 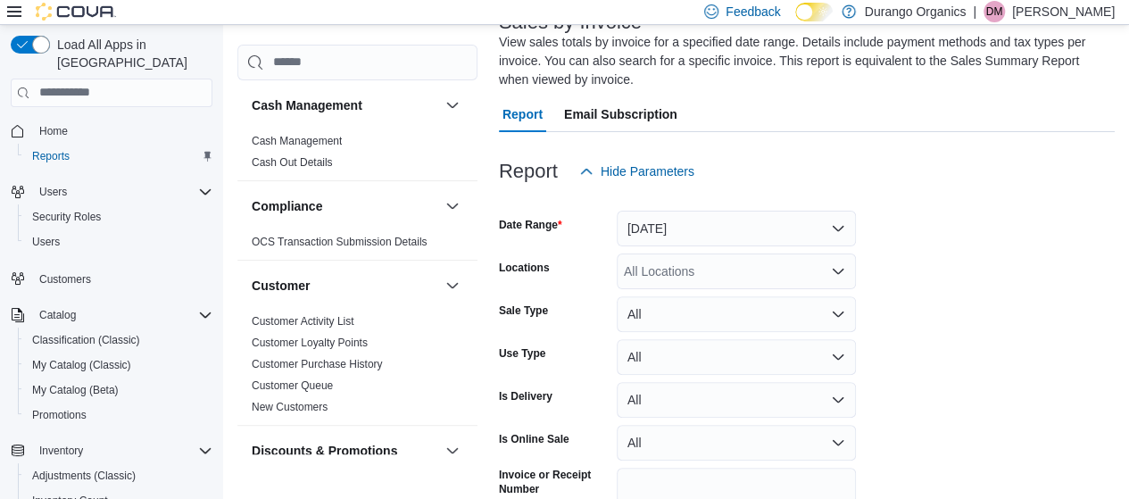 What do you see at coordinates (915, 12) in the screenshot?
I see `p: Durango Organics` at bounding box center [915, 12].